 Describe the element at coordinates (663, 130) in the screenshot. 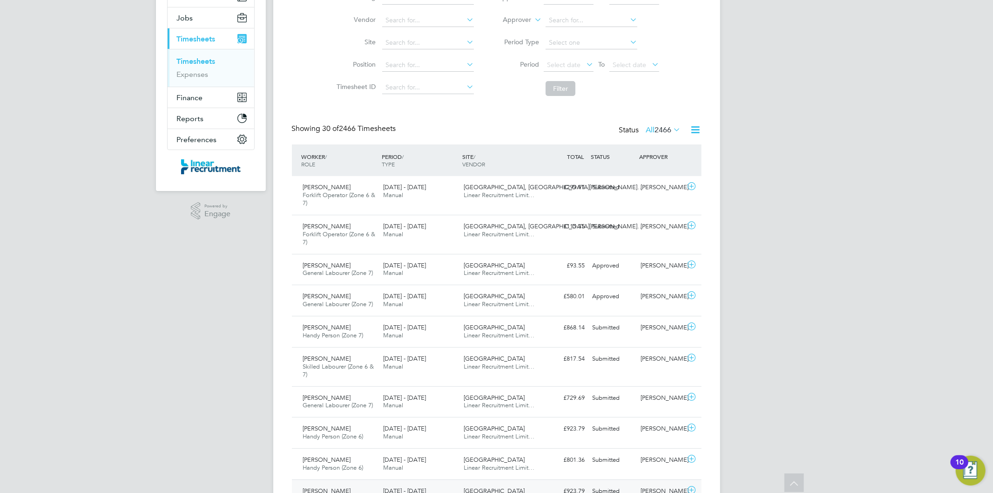

I see `label: All` at that location.